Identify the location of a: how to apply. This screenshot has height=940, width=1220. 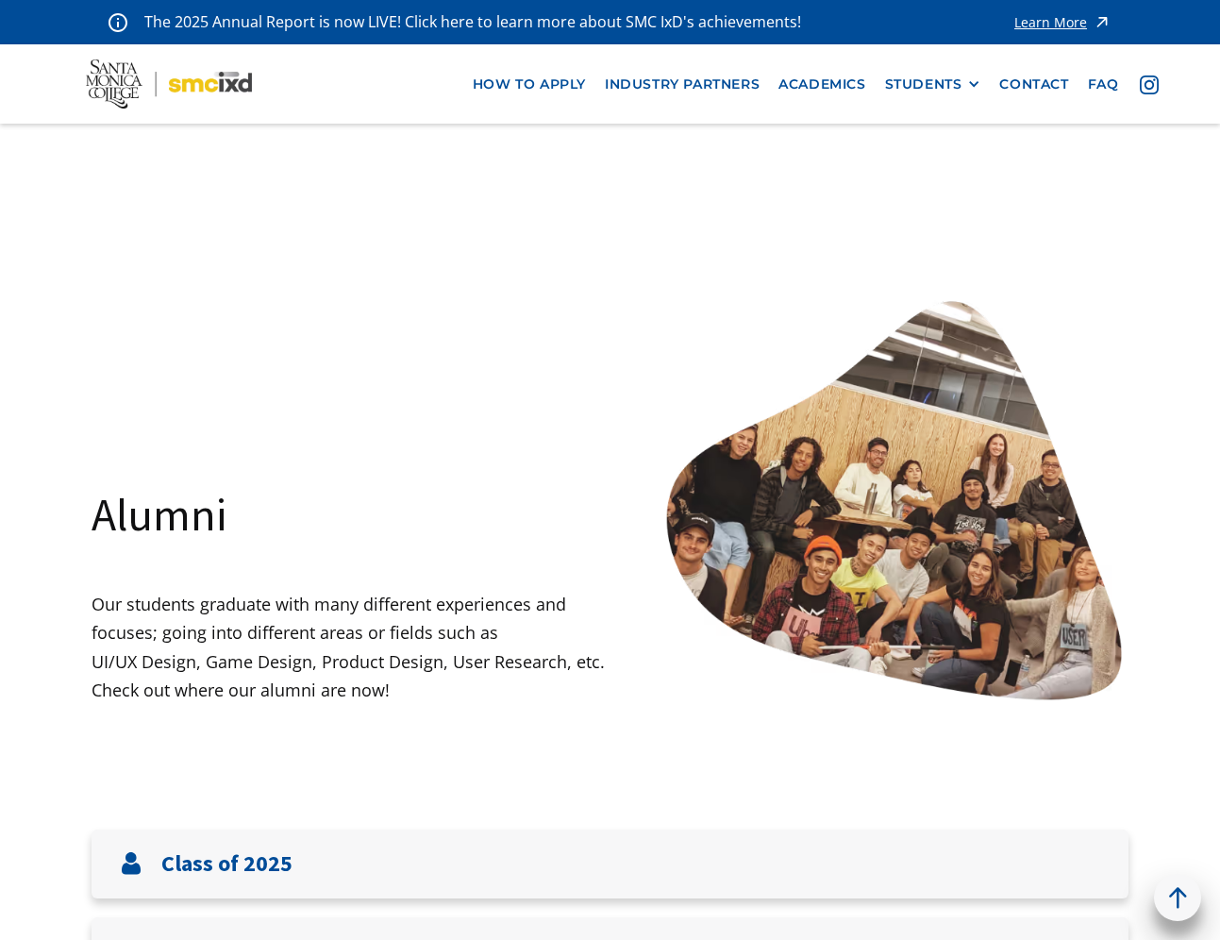
(529, 84).